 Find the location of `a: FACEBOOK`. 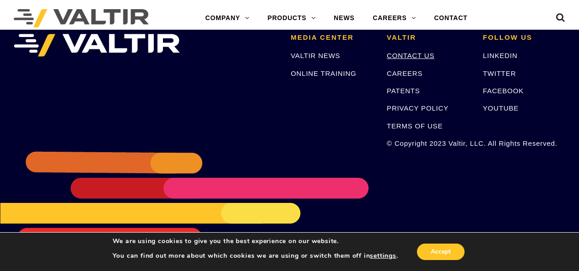

a: FACEBOOK is located at coordinates (503, 91).